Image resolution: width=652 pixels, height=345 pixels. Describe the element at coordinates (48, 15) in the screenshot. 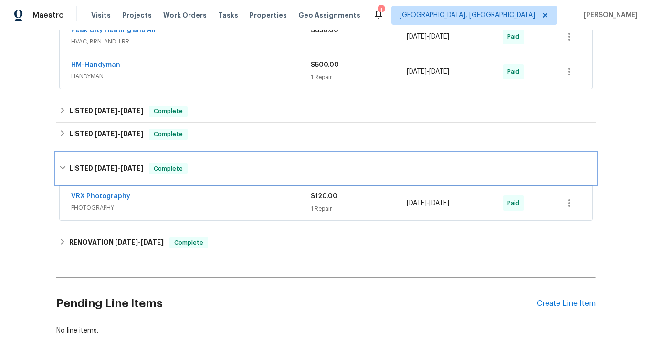

I see `span: Maestro` at that location.